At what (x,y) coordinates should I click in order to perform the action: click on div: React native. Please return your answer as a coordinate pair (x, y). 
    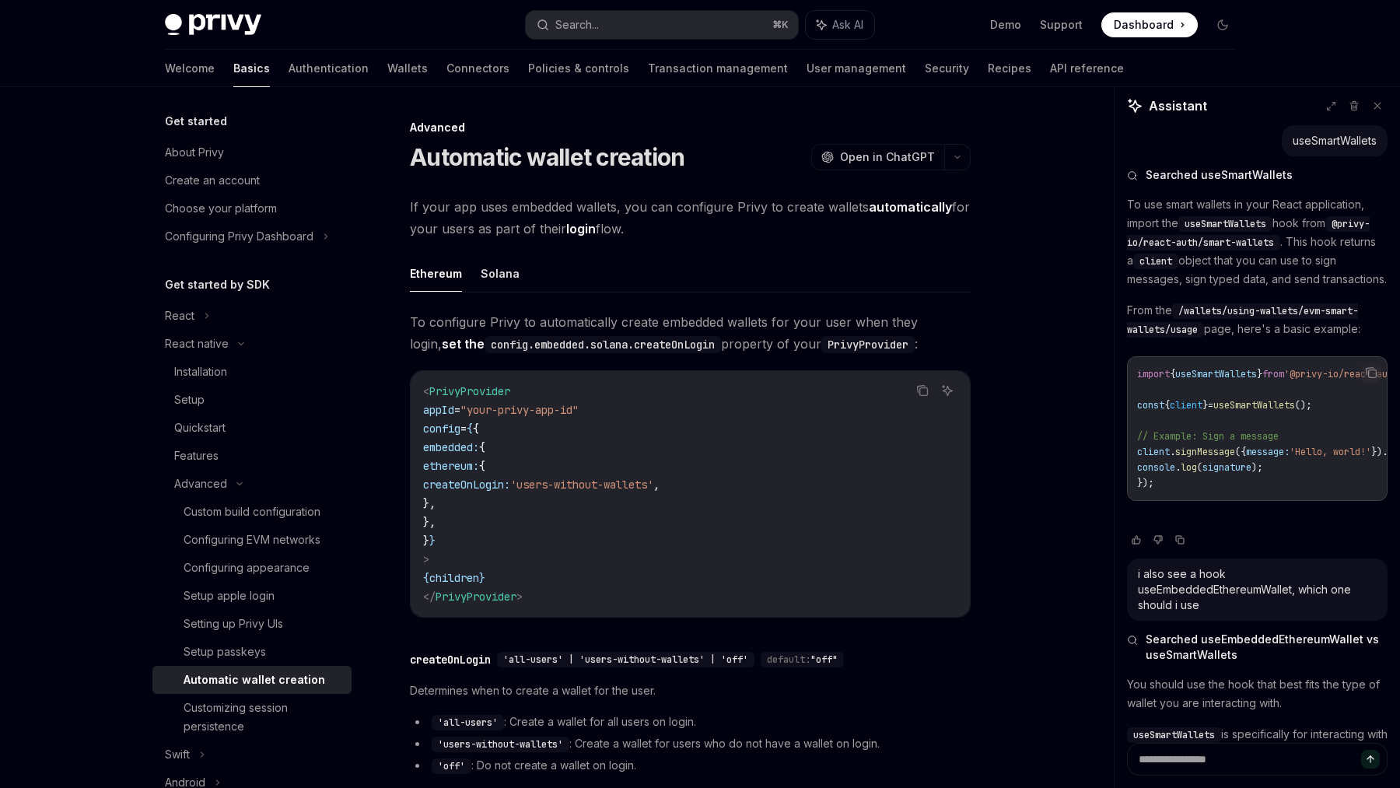
    Looking at the image, I should click on (197, 344).